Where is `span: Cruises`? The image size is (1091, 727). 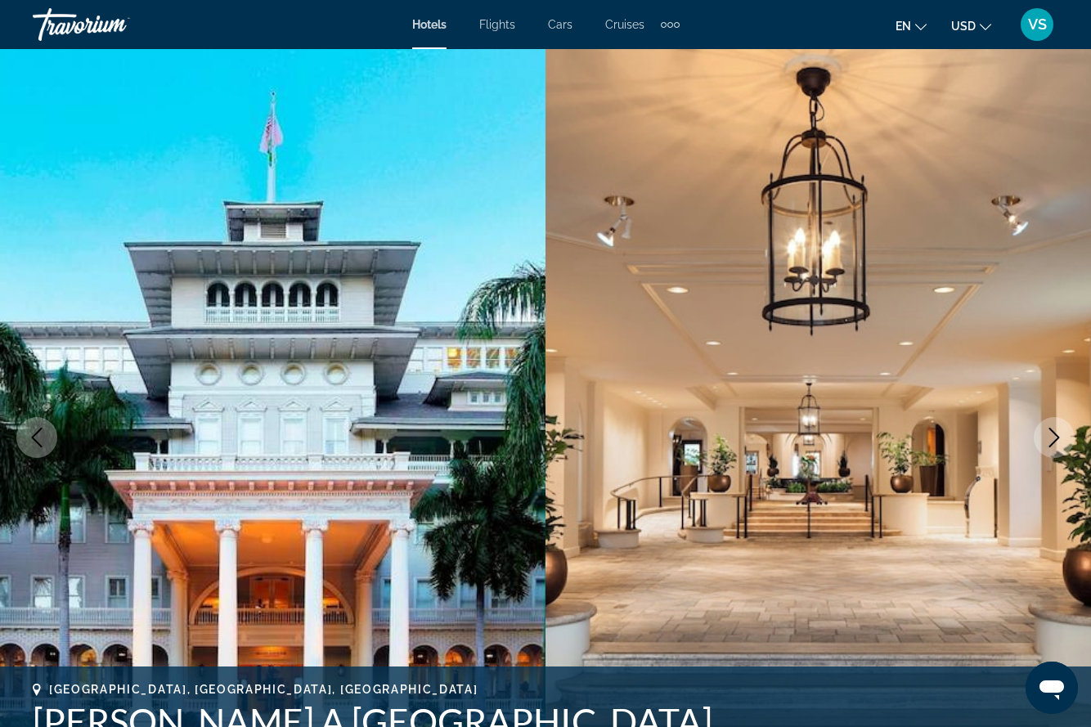 span: Cruises is located at coordinates (625, 25).